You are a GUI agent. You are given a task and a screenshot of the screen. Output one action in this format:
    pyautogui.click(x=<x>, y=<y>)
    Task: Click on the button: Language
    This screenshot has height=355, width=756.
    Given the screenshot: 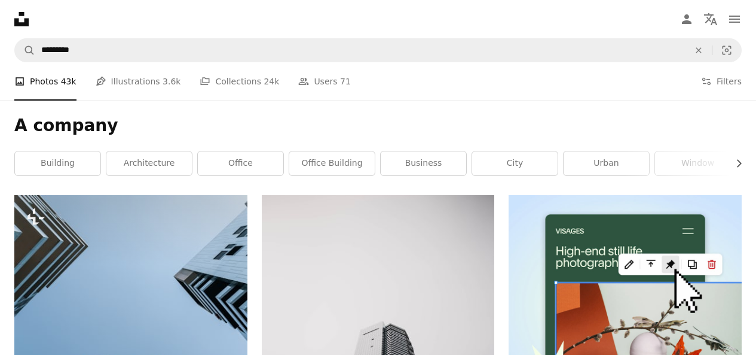 What is the action you would take?
    pyautogui.click(x=711, y=19)
    